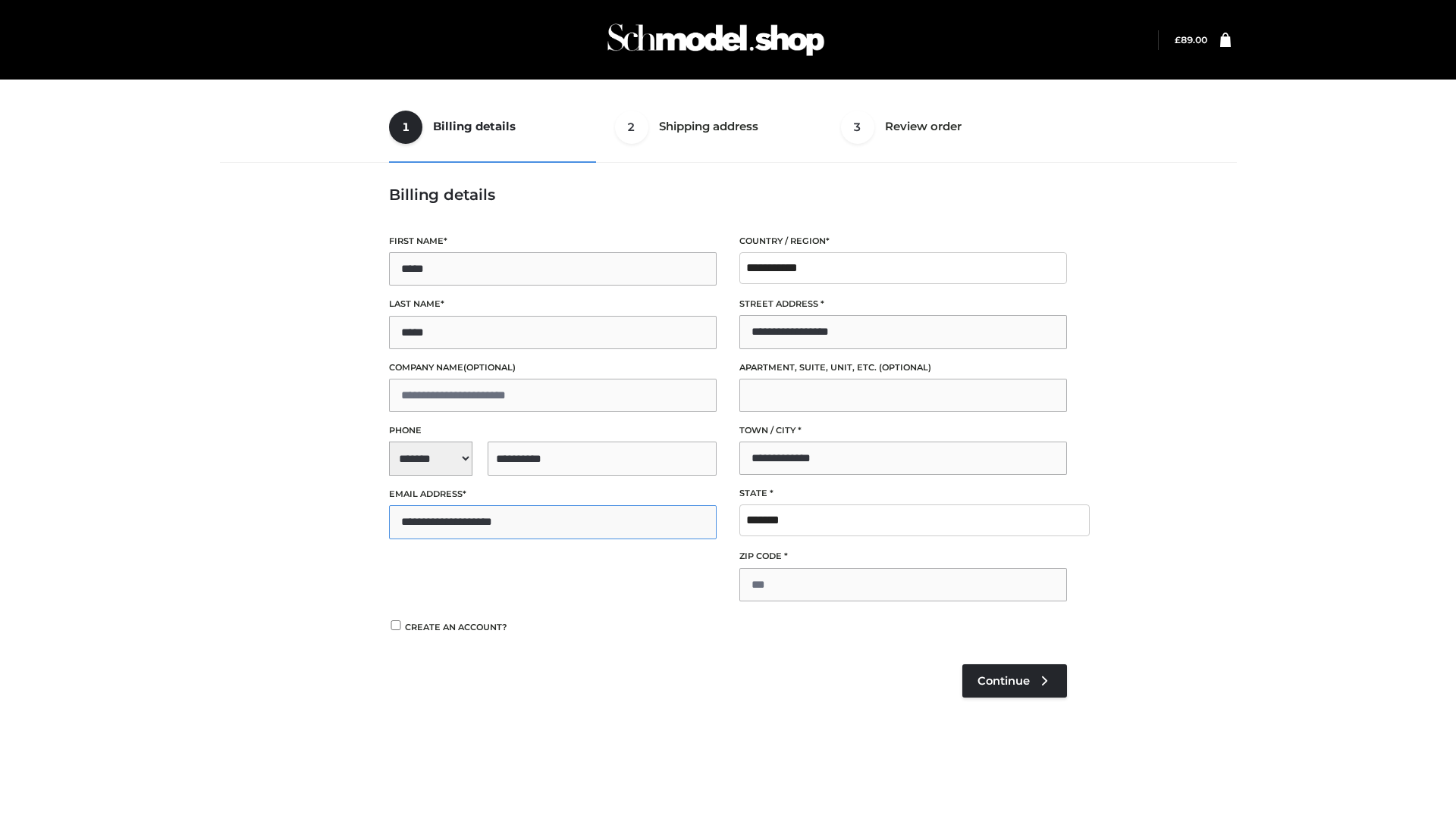  What do you see at coordinates (904, 241) in the screenshot?
I see `label: Country / Region` at bounding box center [904, 241].